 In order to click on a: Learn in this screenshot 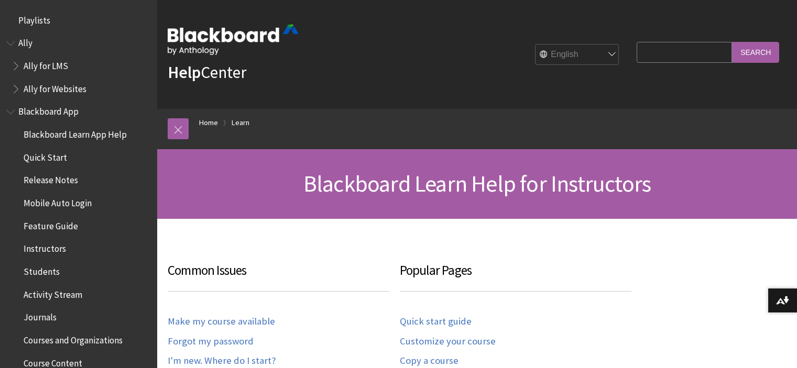, I will do `click(241, 123)`.